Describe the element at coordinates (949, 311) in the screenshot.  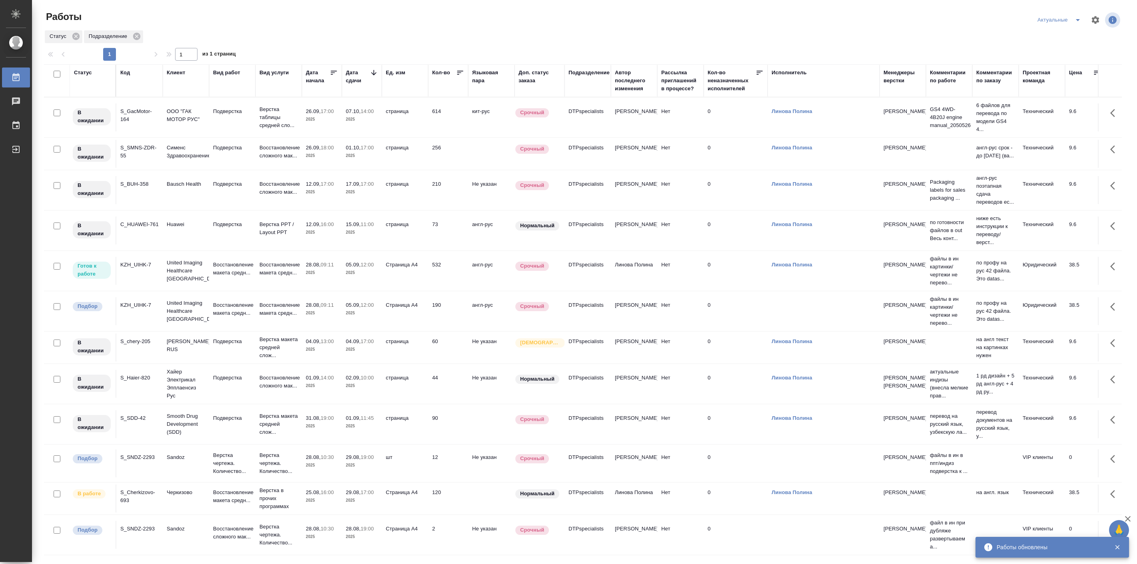
I see `p: файлы в ин картинки/чертежи не перево...` at that location.